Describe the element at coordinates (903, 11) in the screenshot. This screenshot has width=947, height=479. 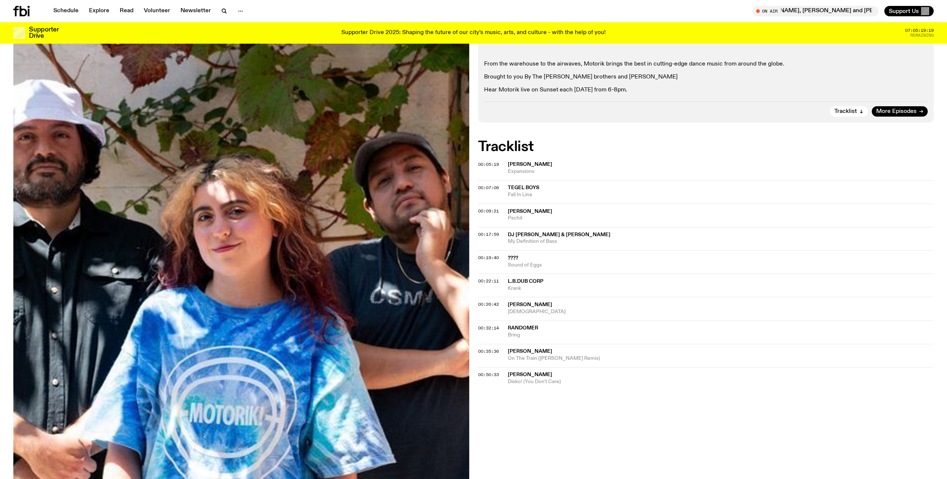
I see `span: Support Us` at that location.